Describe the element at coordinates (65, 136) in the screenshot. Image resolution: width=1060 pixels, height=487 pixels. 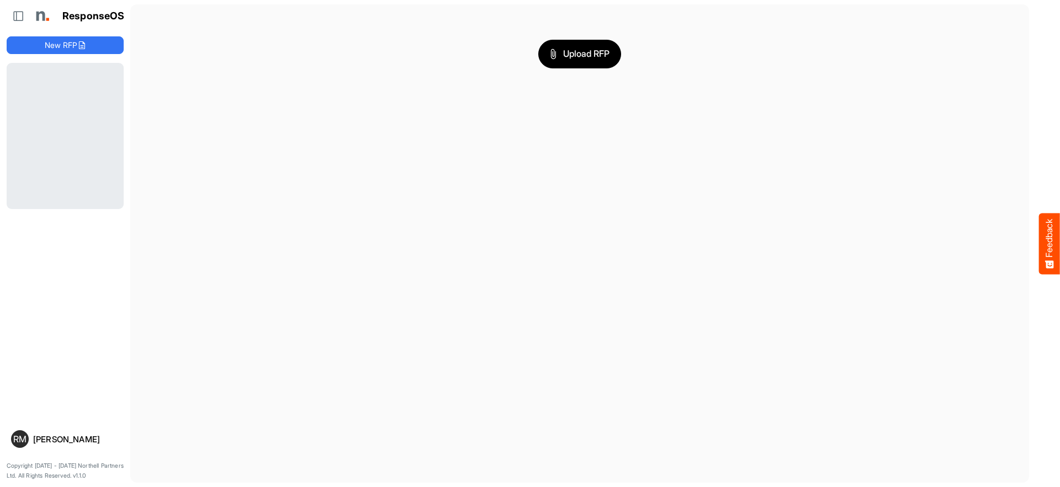
I see `div: Loading...` at that location.